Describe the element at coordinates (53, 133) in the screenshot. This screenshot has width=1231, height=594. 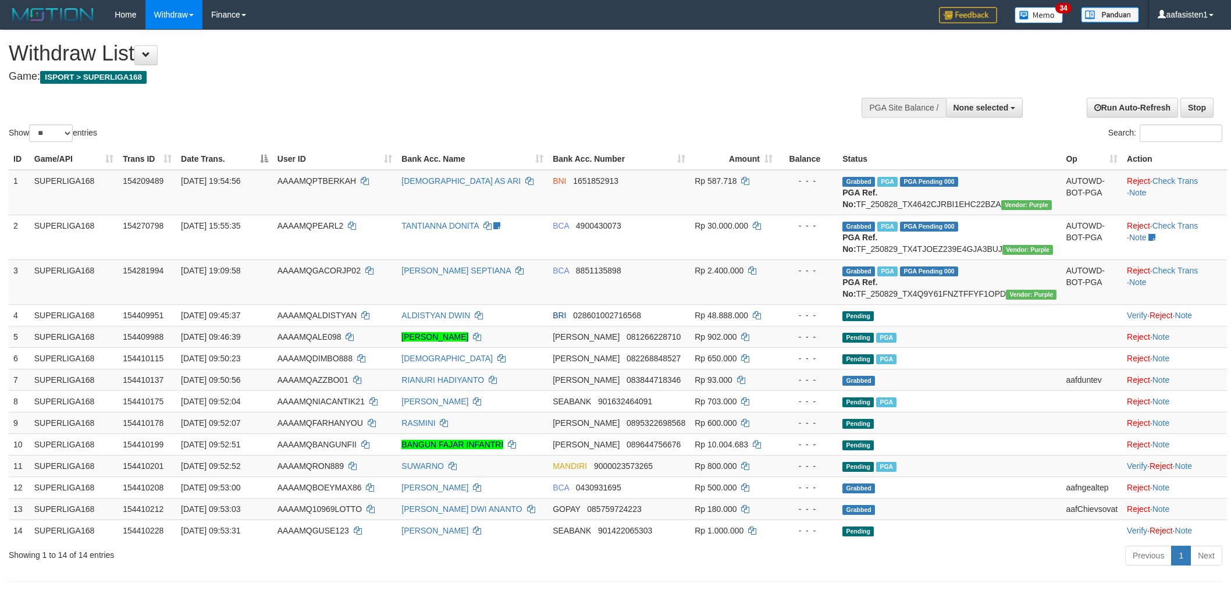
I see `label: Show entries` at that location.